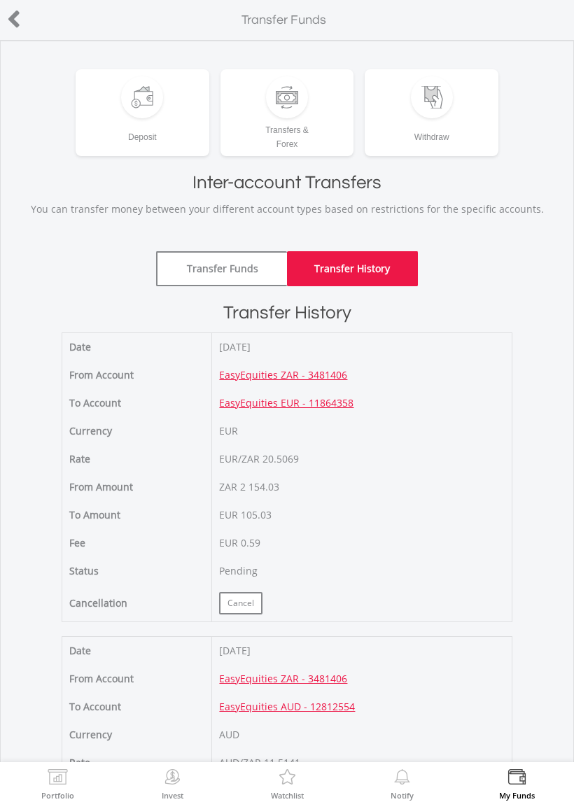 The height and width of the screenshot is (809, 574). Describe the element at coordinates (431, 131) in the screenshot. I see `div: Withdraw` at that location.